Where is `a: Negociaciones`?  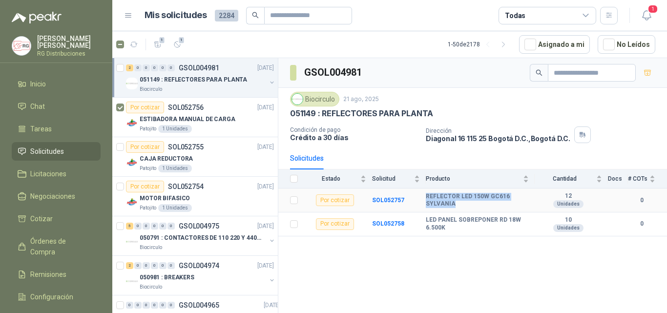 a: Negociaciones is located at coordinates (56, 196).